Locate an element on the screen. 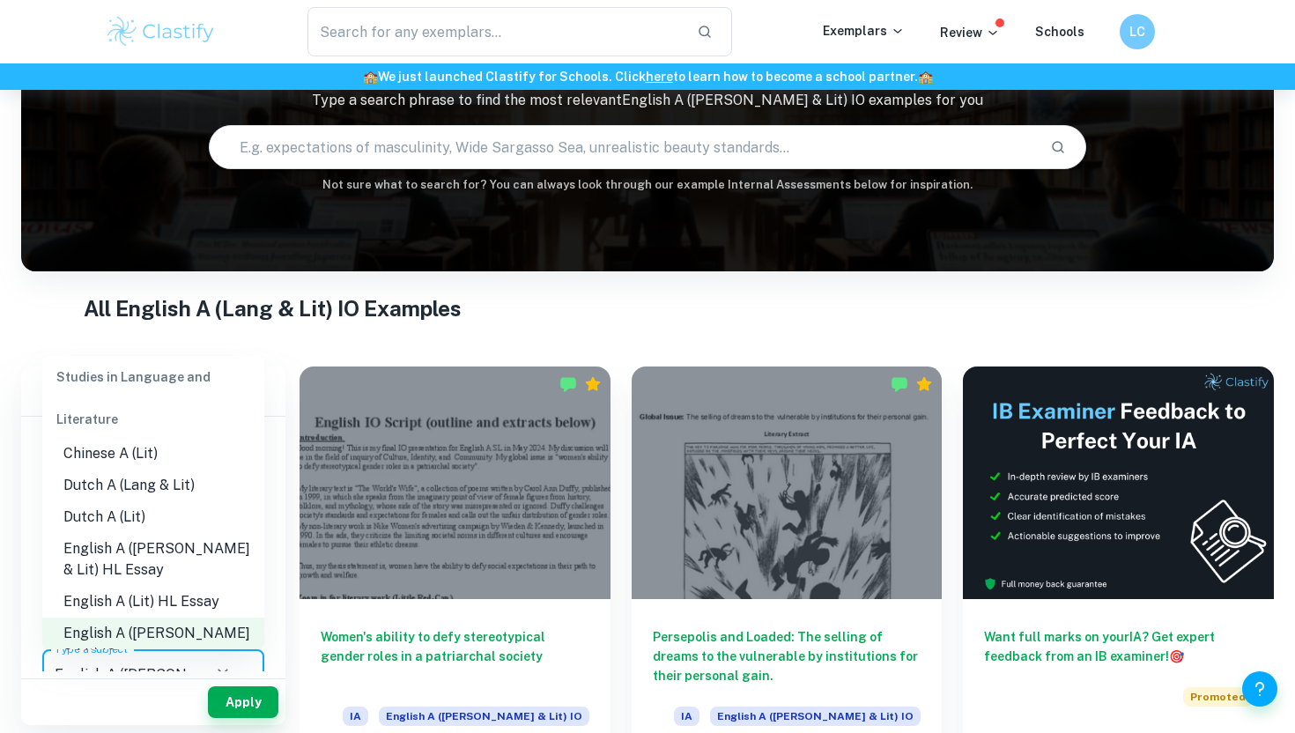  button: Search is located at coordinates (1058, 147).